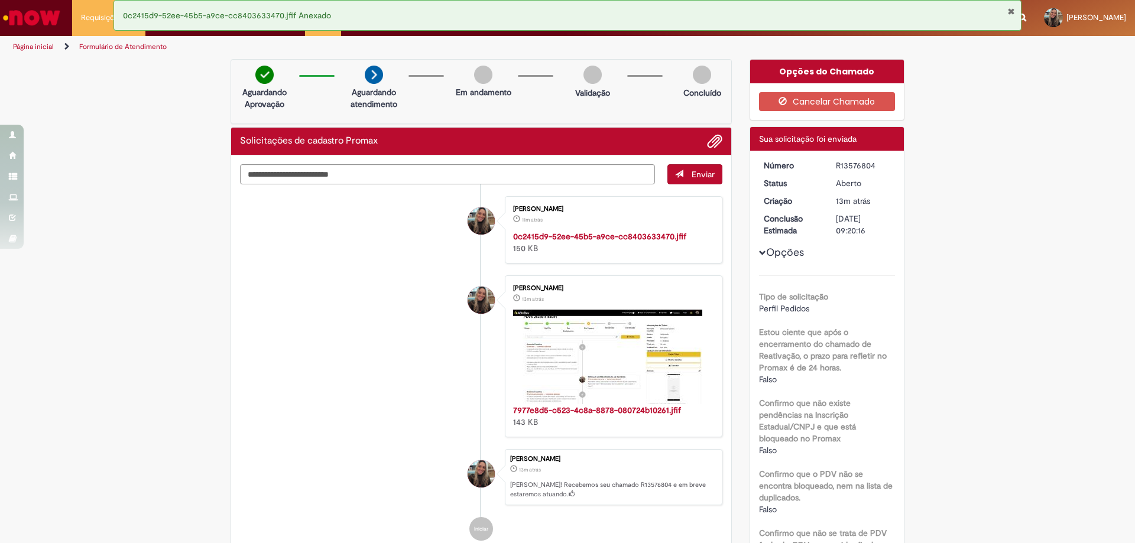 The width and height of the screenshot is (1135, 543). What do you see at coordinates (791, 225) in the screenshot?
I see `dt: Conclusão Estimada` at bounding box center [791, 225].